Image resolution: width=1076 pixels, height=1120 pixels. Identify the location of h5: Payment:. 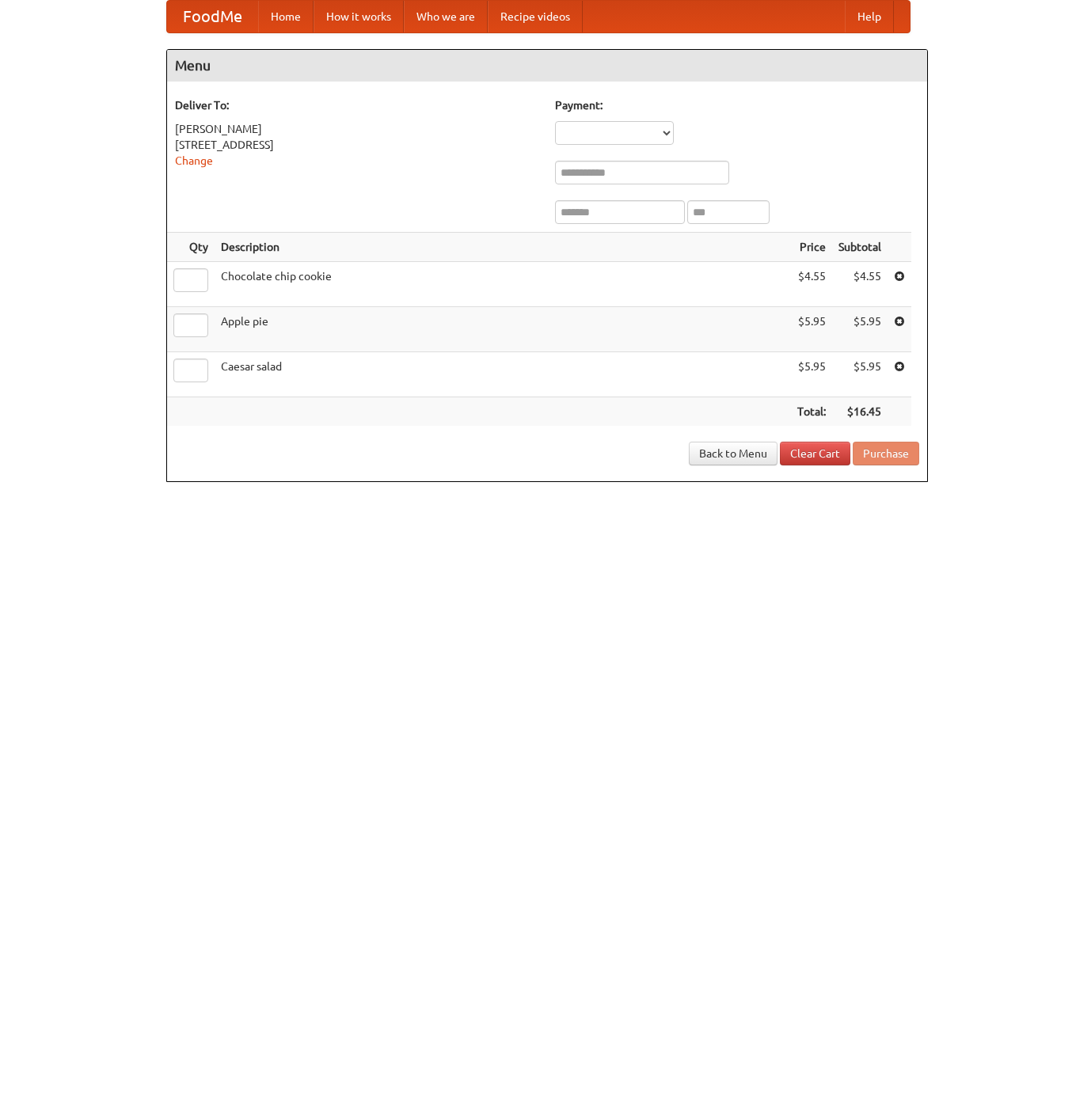
(738, 106).